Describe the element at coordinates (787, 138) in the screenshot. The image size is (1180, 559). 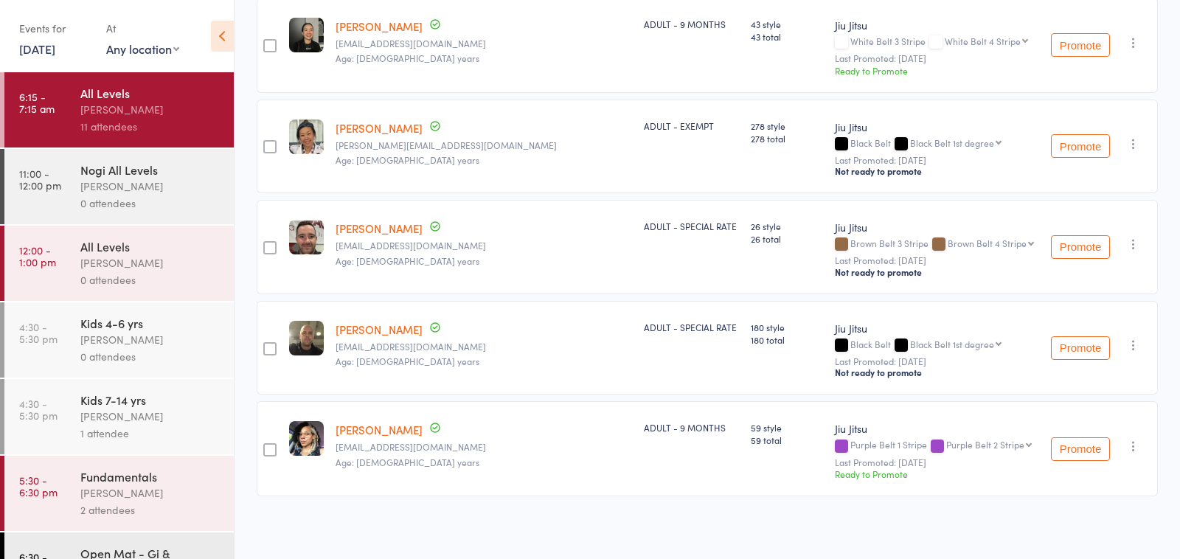
I see `span: 278 total` at that location.